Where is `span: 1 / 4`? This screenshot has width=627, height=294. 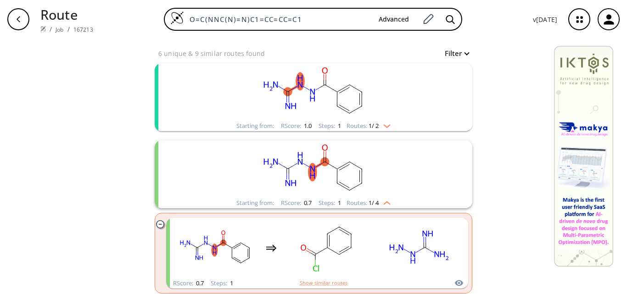
span: 1 / 4 is located at coordinates (374, 203).